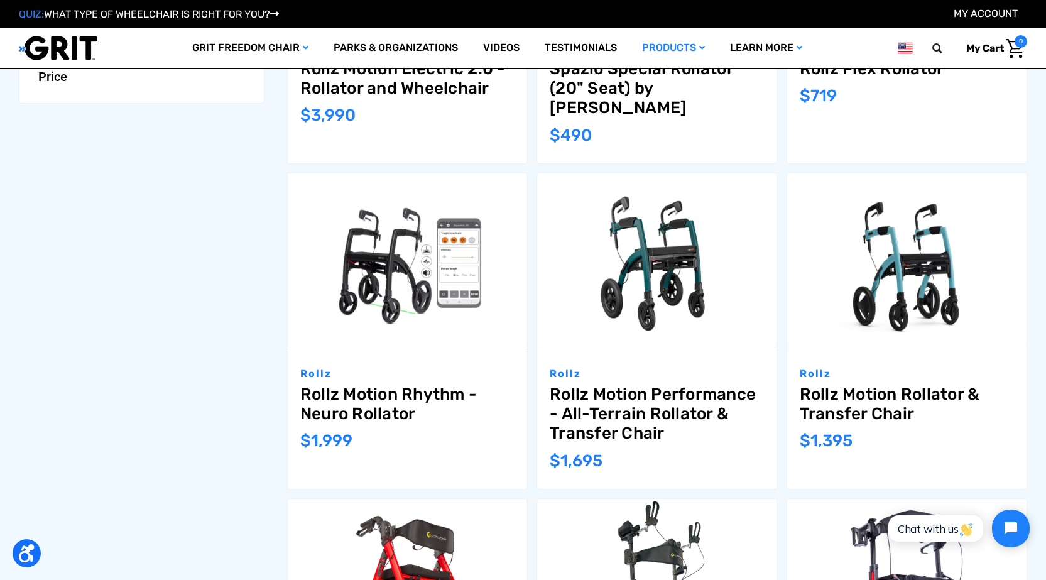 The width and height of the screenshot is (1046, 580). Describe the element at coordinates (905, 48) in the screenshot. I see `img: us.png` at that location.